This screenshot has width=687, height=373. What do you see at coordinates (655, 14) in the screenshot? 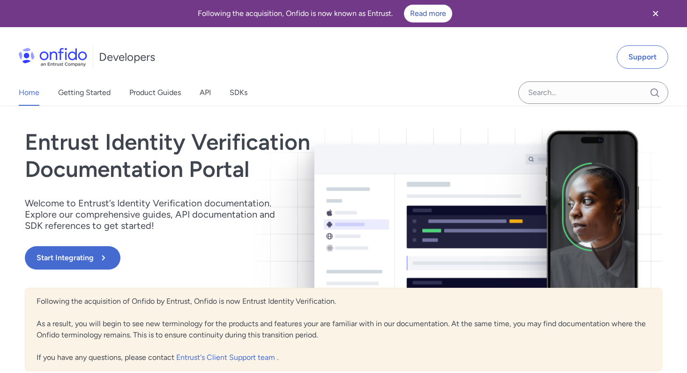
I see `svg: Close banner` at bounding box center [655, 14].